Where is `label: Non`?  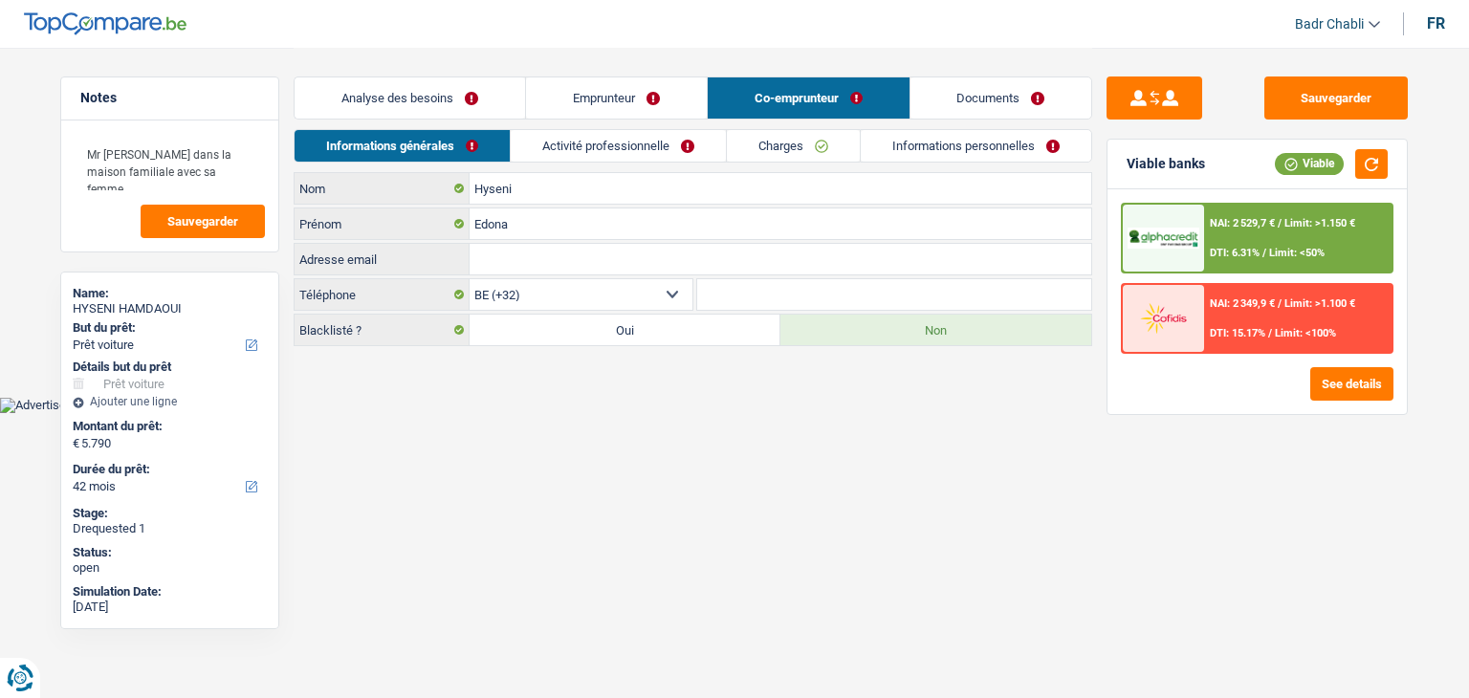
label: Non is located at coordinates (935, 330).